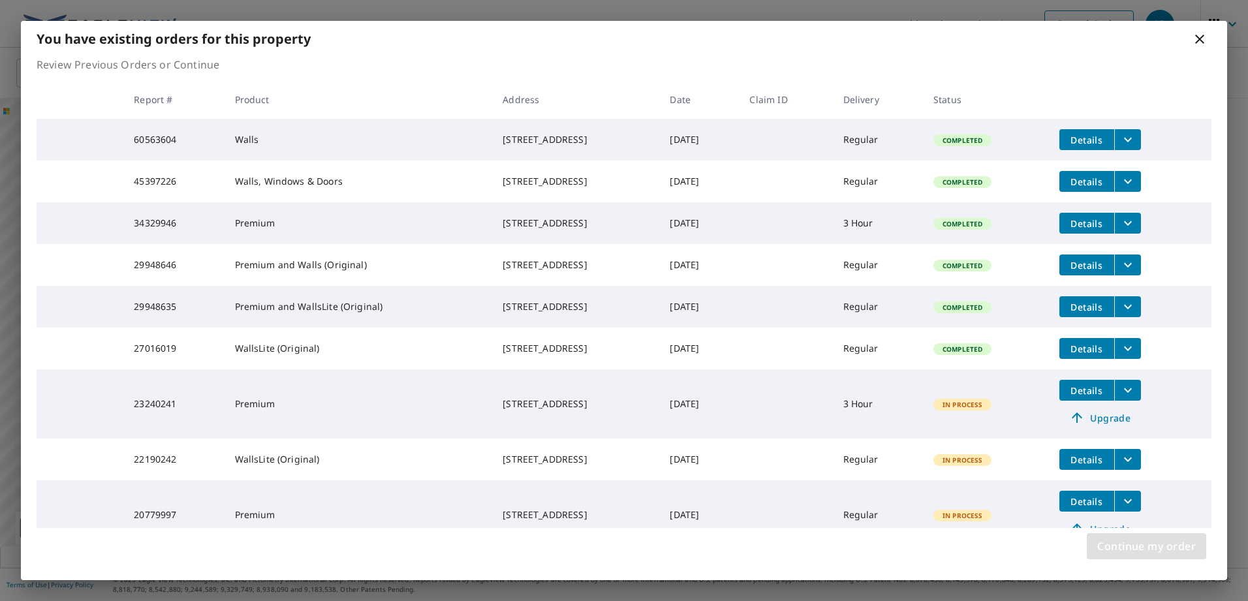 Image resolution: width=1248 pixels, height=601 pixels. Describe the element at coordinates (1127, 223) in the screenshot. I see `button: filesDropdownBtn-34329946` at that location.